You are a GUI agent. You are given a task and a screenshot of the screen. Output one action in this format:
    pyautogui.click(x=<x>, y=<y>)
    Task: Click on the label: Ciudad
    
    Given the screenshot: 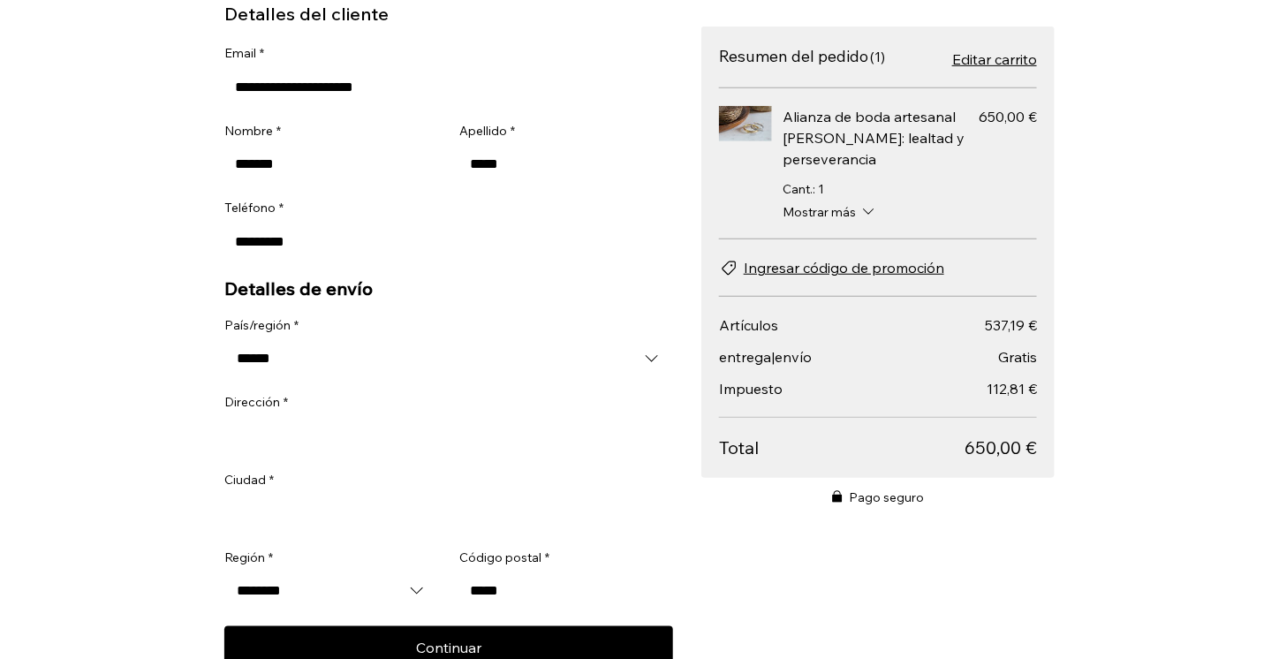 What is the action you would take?
    pyautogui.click(x=249, y=481)
    